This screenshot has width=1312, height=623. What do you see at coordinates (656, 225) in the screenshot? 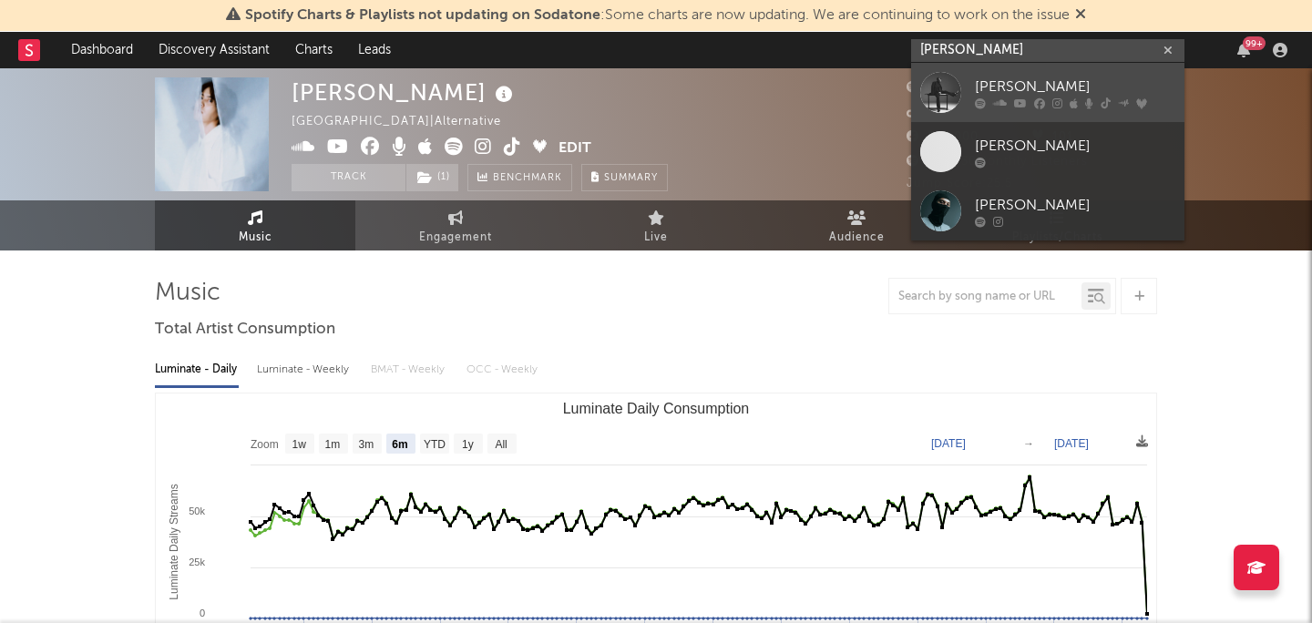
I see `a: Live` at bounding box center [656, 225].